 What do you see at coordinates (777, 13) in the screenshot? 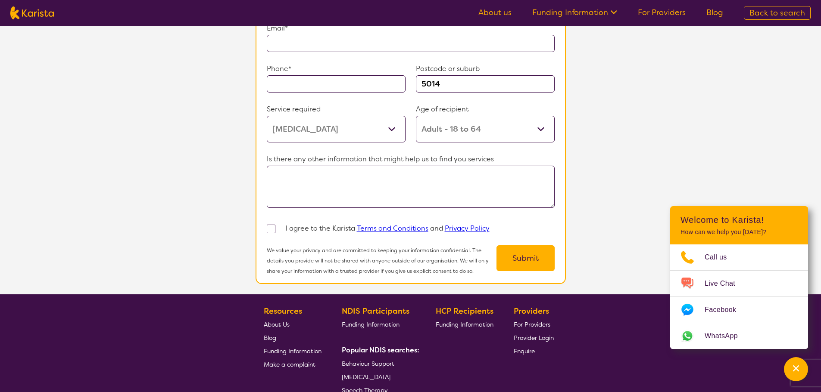
I see `span: Back to search` at bounding box center [777, 13].